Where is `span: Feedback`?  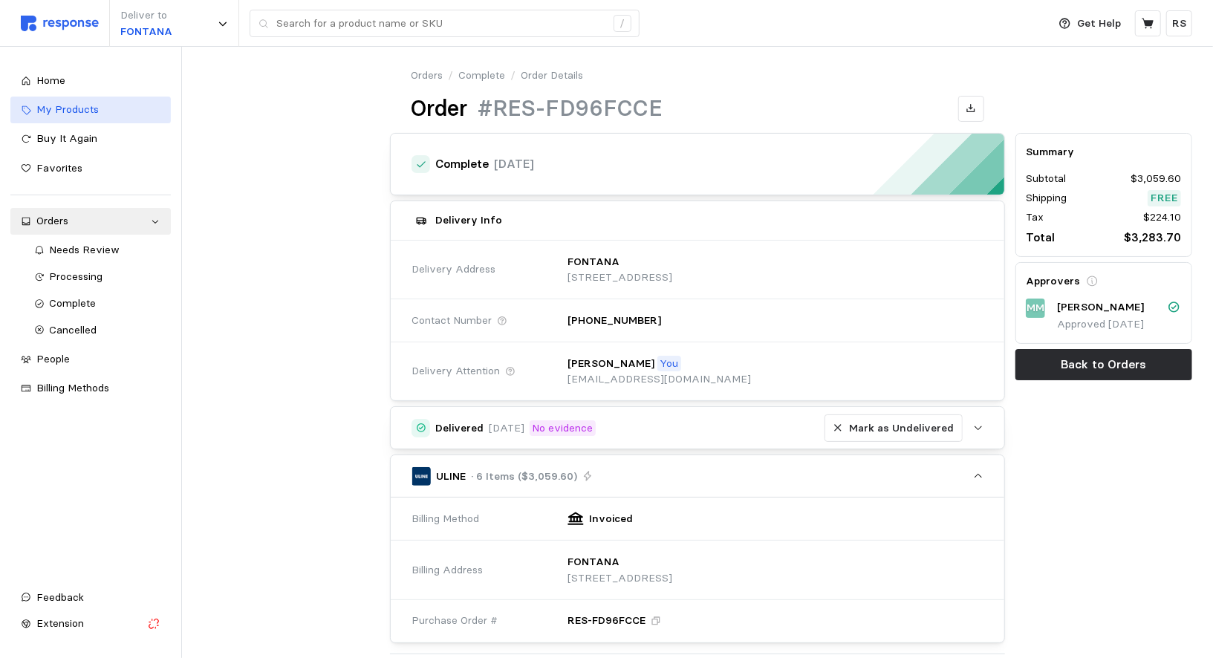
span: Feedback is located at coordinates (60, 597).